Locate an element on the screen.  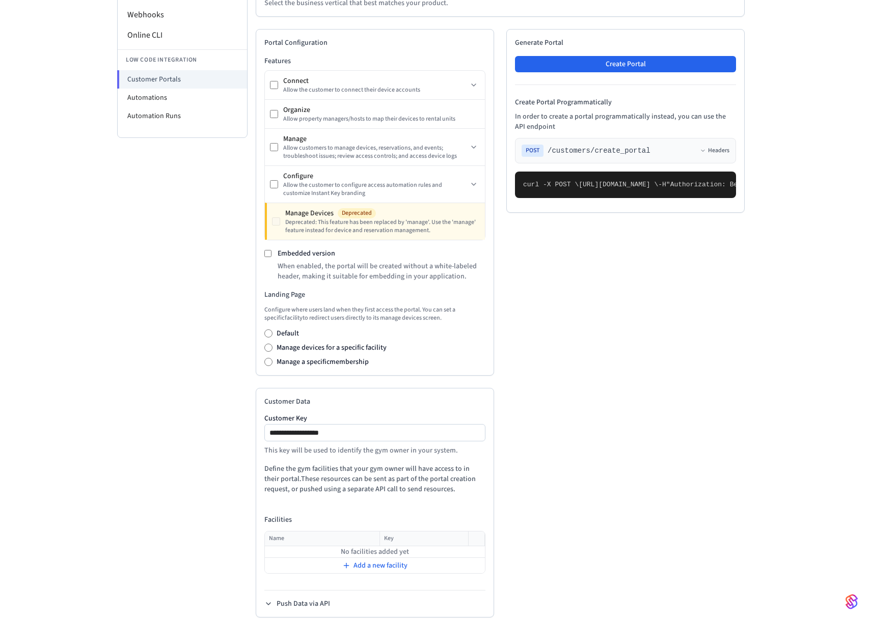
label: Manage devices for a specific facility is located at coordinates (332, 348).